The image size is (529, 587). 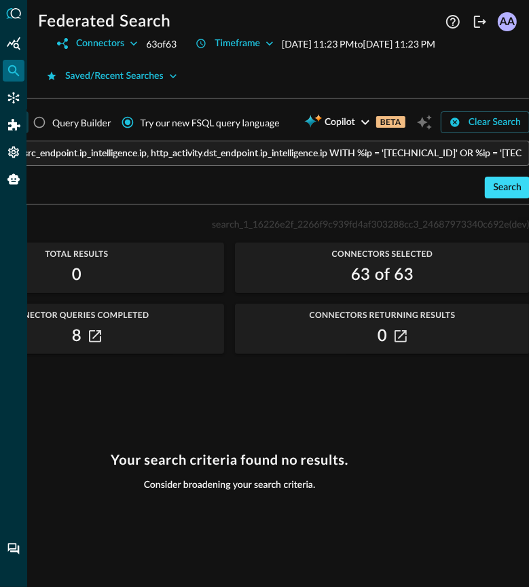 What do you see at coordinates (494, 122) in the screenshot?
I see `div: Clear Search` at bounding box center [494, 122].